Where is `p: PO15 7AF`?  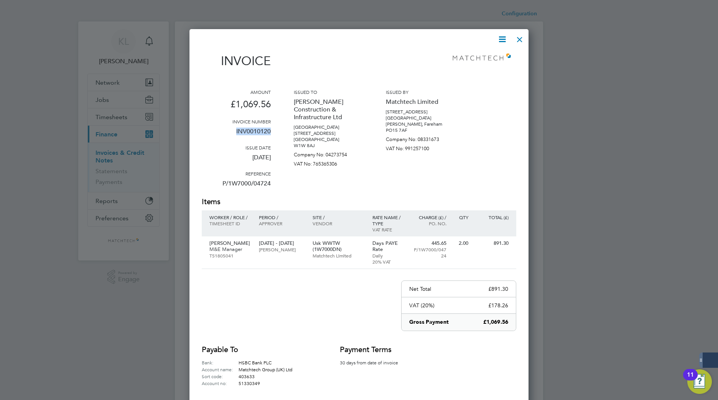
p: PO15 7AF is located at coordinates (420, 130).